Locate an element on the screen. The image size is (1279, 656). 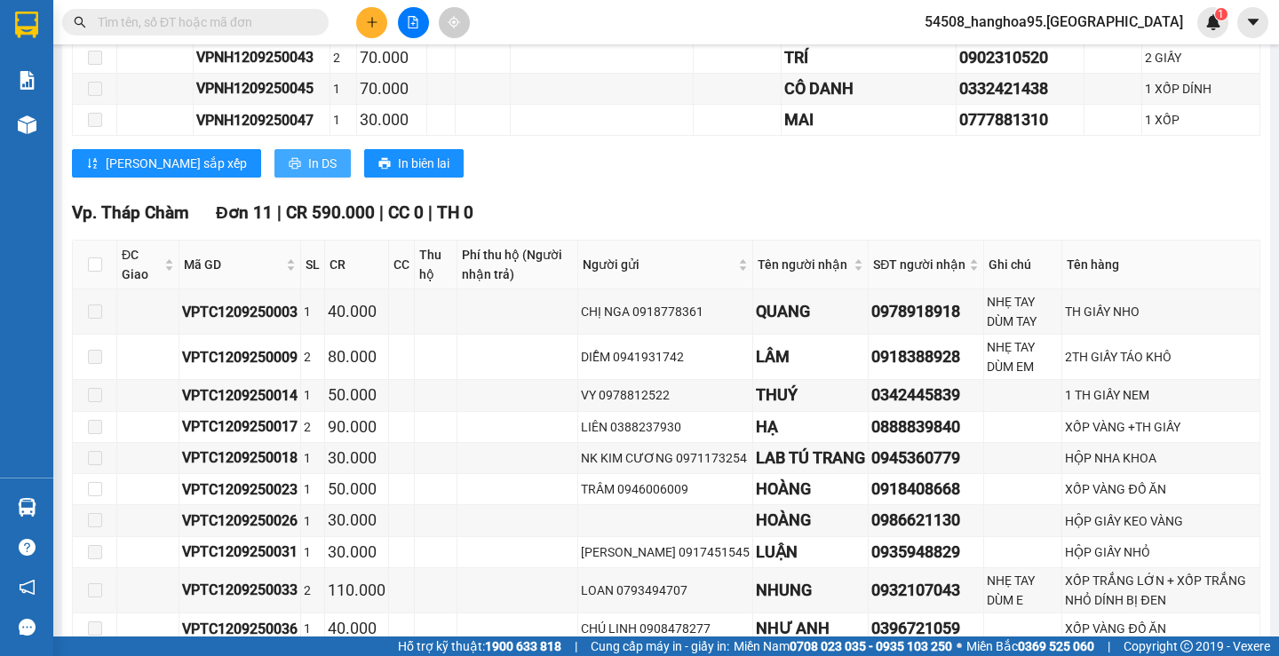
td: 0396721059 is located at coordinates (926, 629).